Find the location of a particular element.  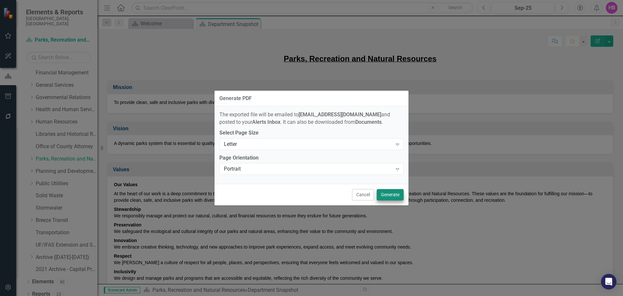

label: Select Page Size is located at coordinates (312, 133).